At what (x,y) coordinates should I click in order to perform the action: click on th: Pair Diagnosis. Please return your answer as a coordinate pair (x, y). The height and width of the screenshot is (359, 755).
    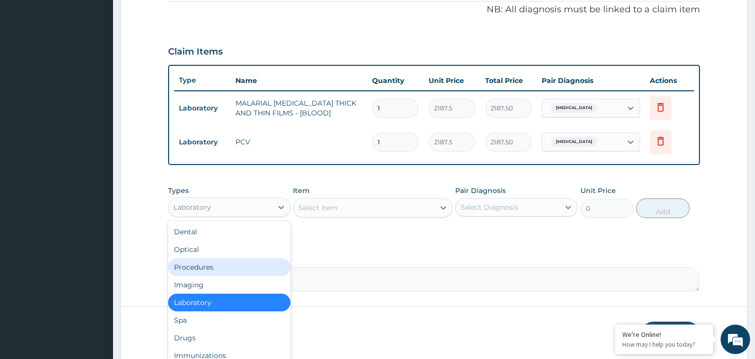
    Looking at the image, I should click on (591, 81).